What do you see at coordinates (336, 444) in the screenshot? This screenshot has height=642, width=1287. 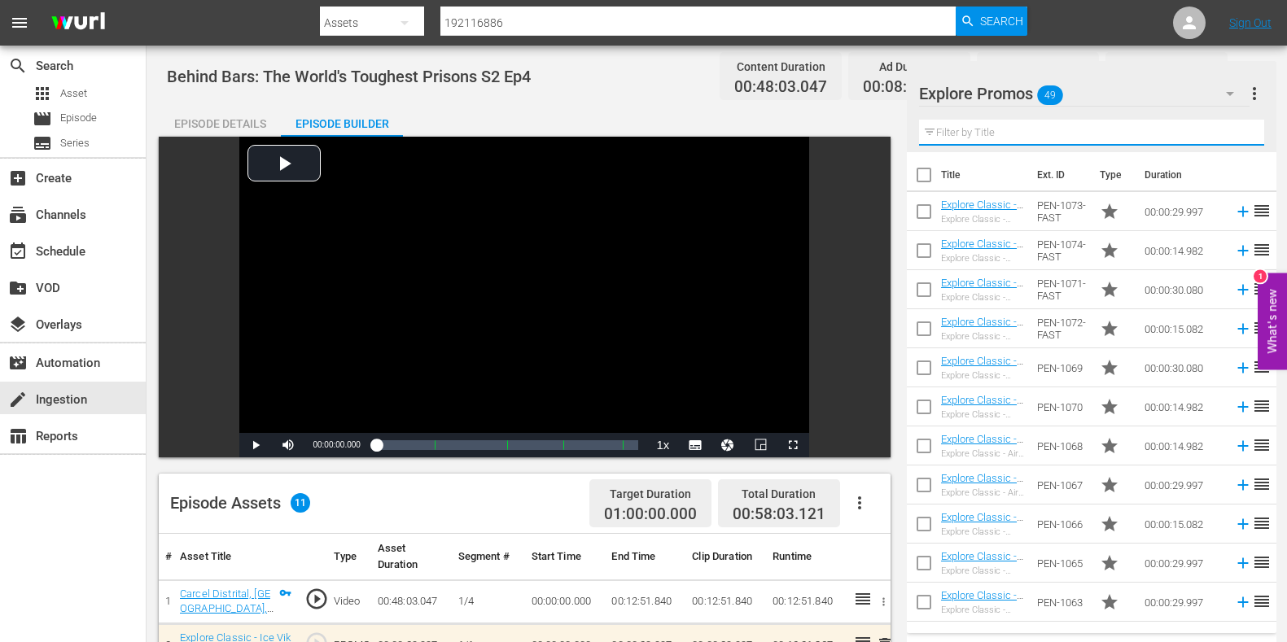 I see `span: 00:00:00.000` at bounding box center [336, 444].